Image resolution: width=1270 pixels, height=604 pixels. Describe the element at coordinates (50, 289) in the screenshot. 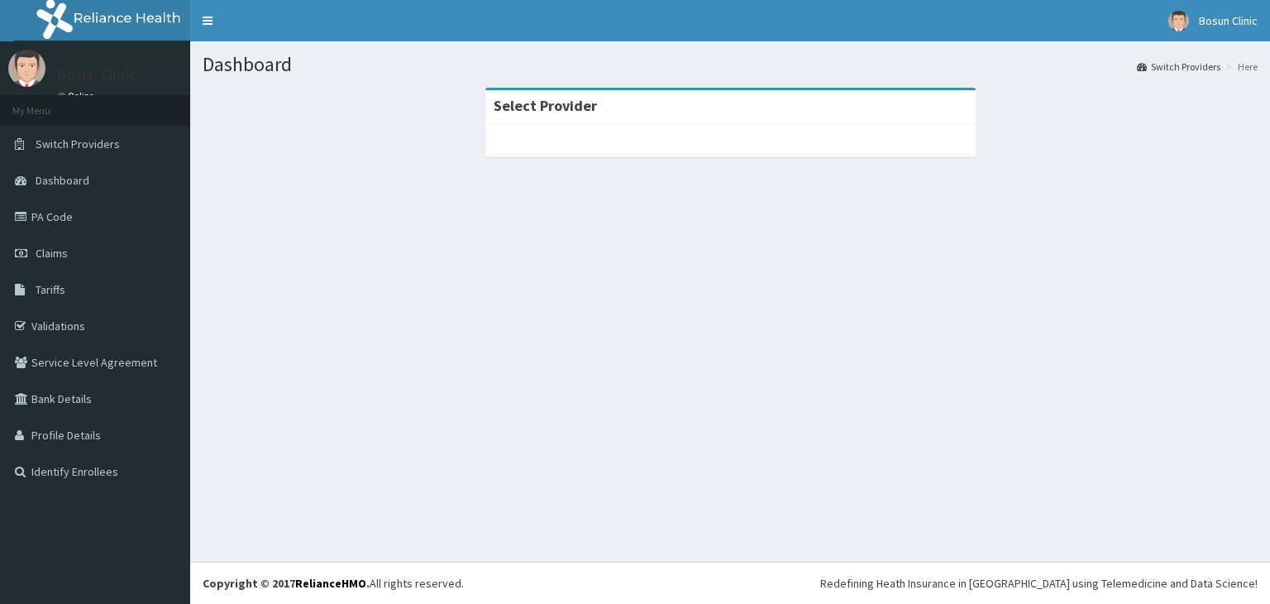

I see `span: Tariffs` at that location.